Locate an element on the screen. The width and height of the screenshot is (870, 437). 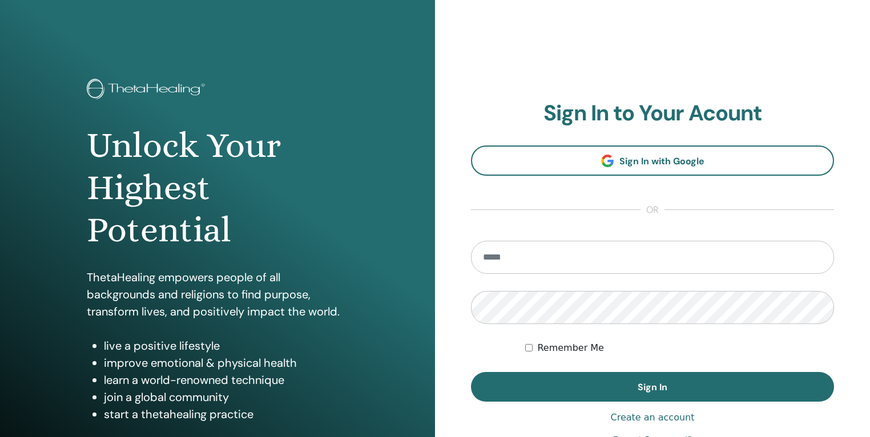
span: or is located at coordinates (653, 210).